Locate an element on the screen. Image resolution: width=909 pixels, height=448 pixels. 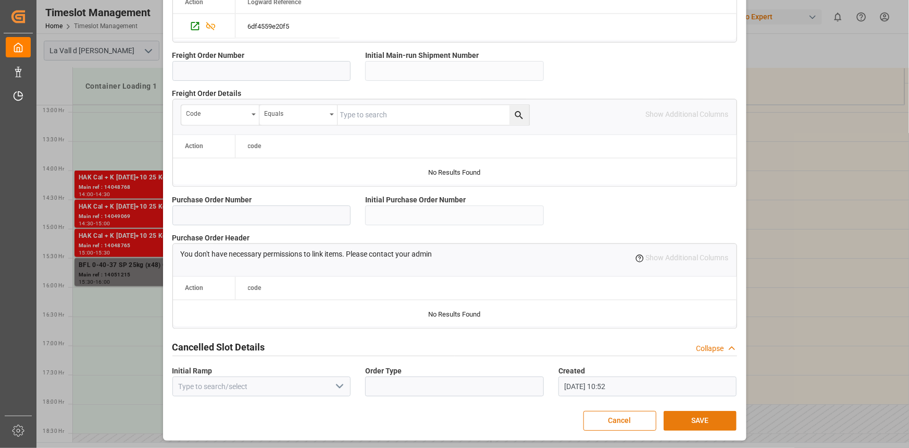
span: Initial Ramp is located at coordinates (192, 370).